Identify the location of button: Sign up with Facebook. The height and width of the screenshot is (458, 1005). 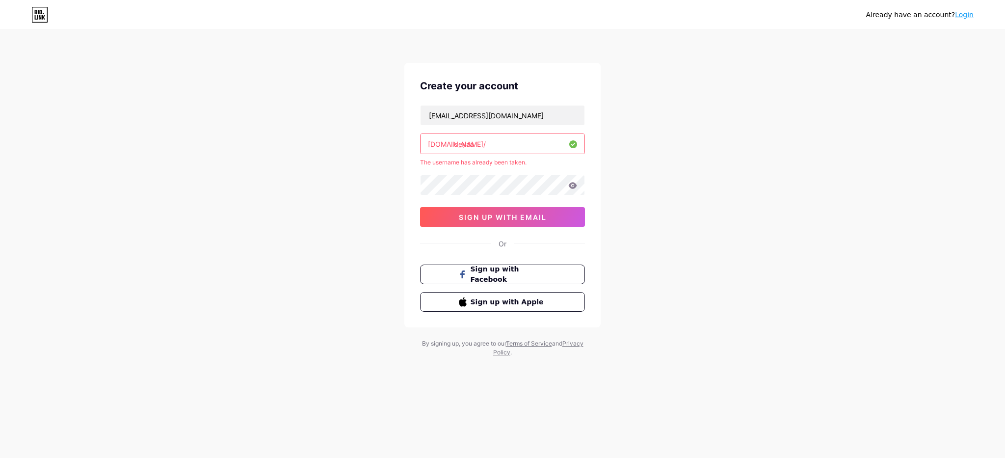
(502, 274).